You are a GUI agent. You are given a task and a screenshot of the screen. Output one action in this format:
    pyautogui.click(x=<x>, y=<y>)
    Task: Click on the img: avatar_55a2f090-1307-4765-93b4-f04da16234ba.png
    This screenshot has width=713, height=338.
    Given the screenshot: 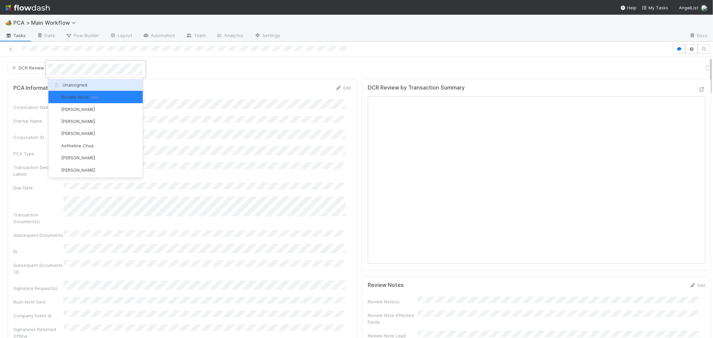 What is the action you would take?
    pyautogui.click(x=56, y=109)
    